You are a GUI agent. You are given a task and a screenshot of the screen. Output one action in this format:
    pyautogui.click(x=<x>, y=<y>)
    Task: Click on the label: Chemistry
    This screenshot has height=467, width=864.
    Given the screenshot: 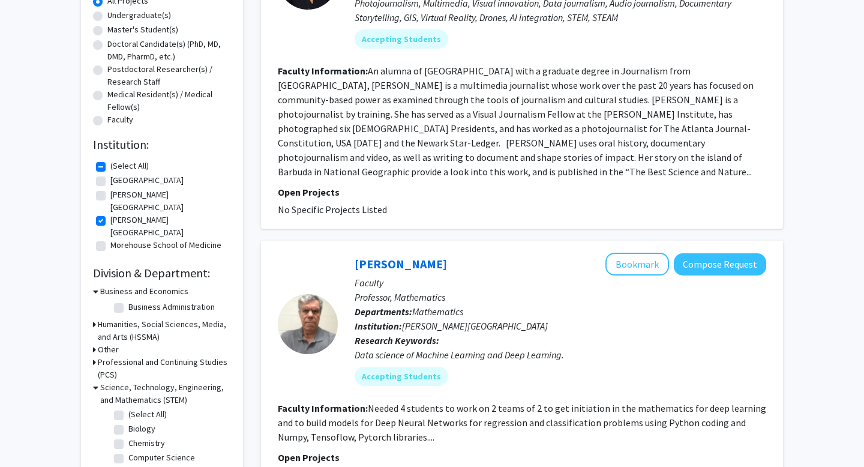 What is the action you would take?
    pyautogui.click(x=146, y=443)
    